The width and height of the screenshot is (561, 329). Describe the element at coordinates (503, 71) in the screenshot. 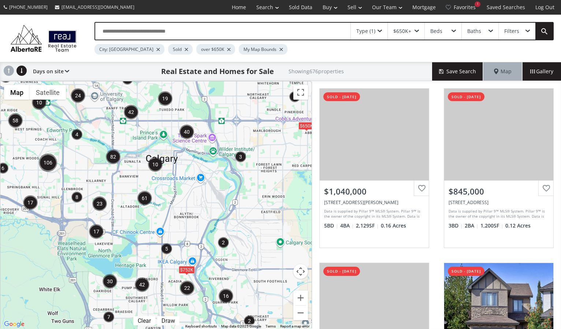

I see `div: Map` at that location.